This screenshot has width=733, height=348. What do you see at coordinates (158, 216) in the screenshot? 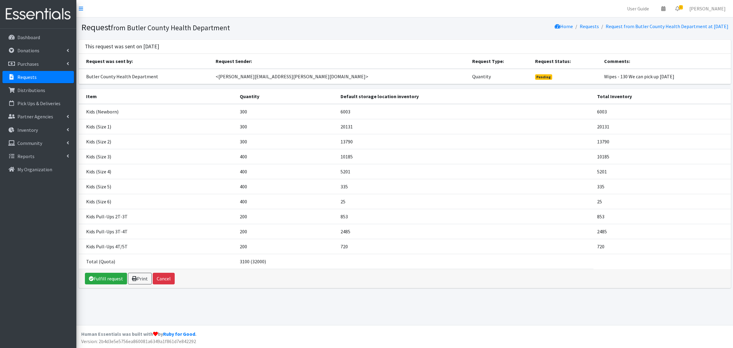
I see `td: Kids Pull-Ups 2T-3T` at bounding box center [158, 216].